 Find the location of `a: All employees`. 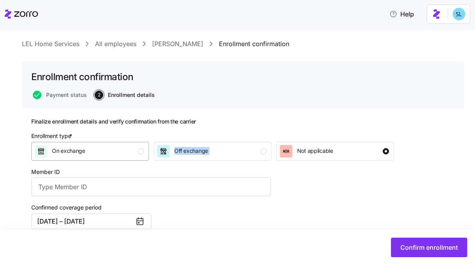

a: All employees is located at coordinates (116, 44).